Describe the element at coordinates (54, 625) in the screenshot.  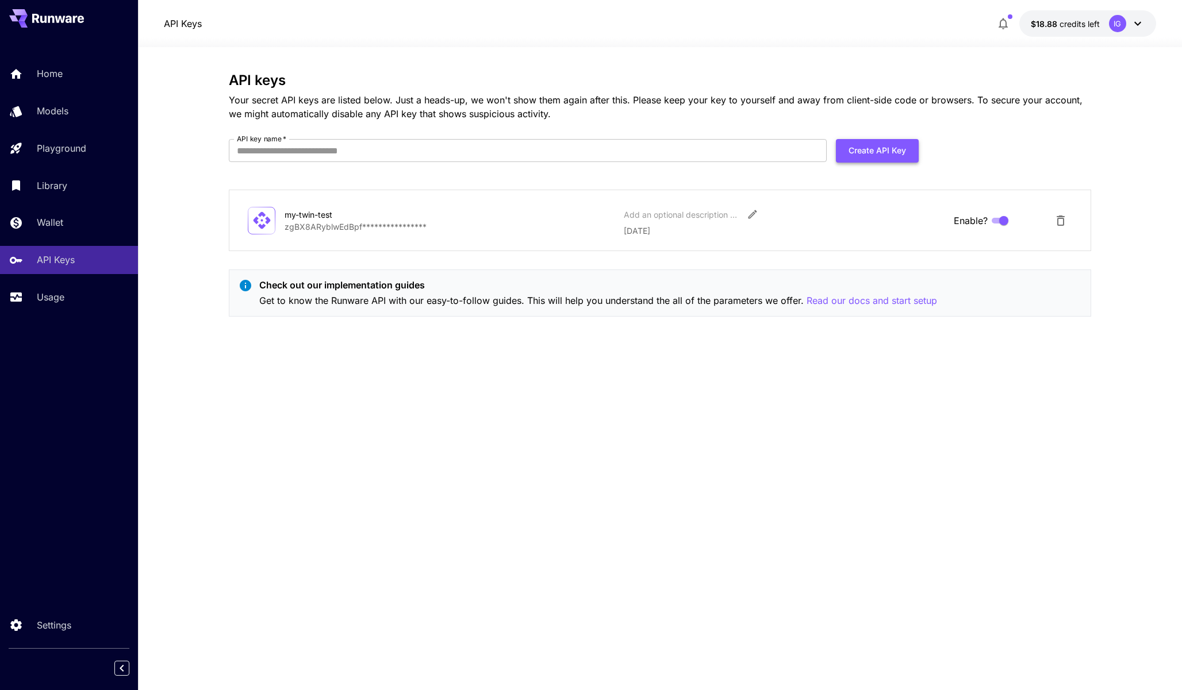
I see `p: Settings` at that location.